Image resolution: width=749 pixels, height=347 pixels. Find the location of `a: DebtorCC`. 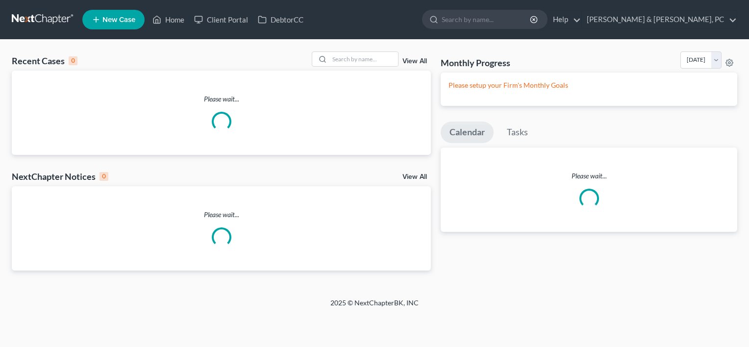

a: DebtorCC is located at coordinates (280, 20).